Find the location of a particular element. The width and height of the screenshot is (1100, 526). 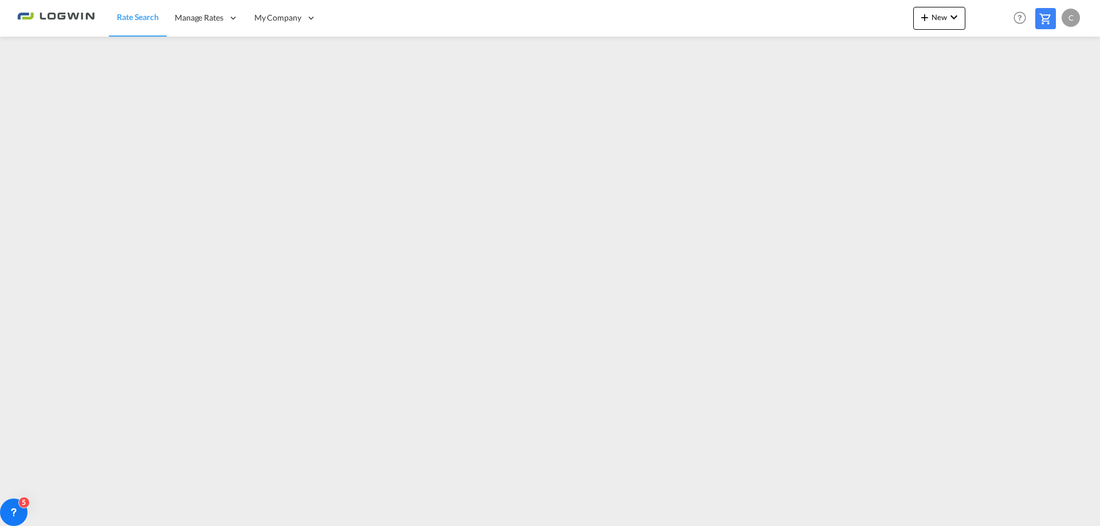

img: 2761ae10d95411efa20a1f5e0282d2d7.png is located at coordinates (56, 18).